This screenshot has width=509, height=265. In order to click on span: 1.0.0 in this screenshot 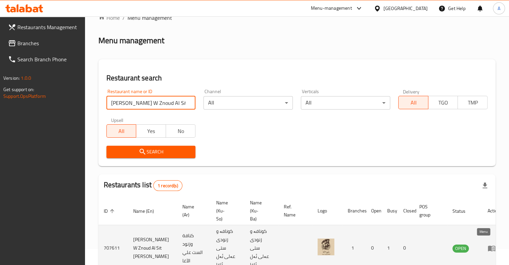, I will do `click(26, 78)`.